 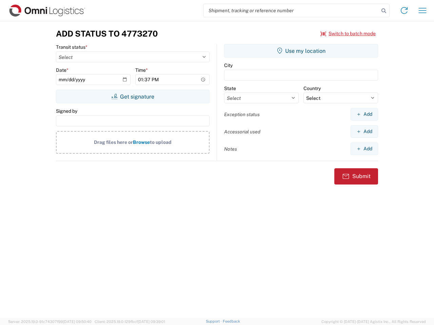 I want to click on label: State, so click(x=230, y=88).